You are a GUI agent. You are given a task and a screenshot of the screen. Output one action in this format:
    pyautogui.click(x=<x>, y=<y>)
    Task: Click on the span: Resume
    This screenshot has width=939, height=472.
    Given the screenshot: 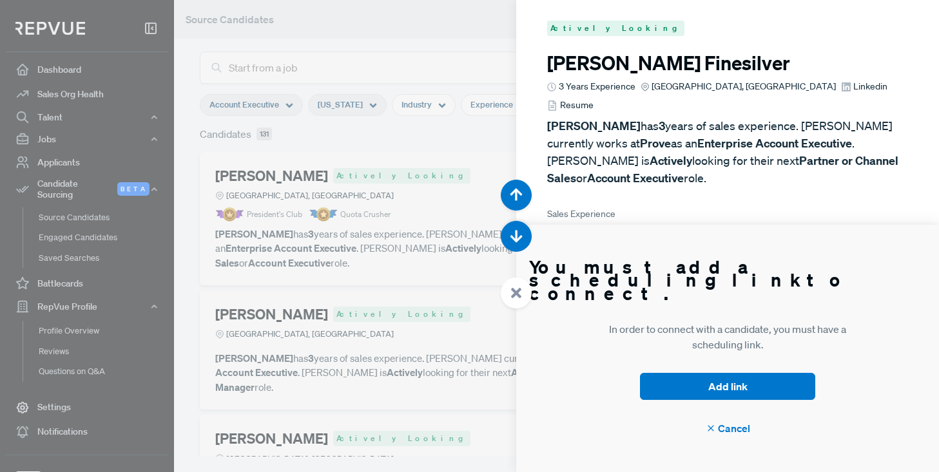 What is the action you would take?
    pyautogui.click(x=577, y=105)
    